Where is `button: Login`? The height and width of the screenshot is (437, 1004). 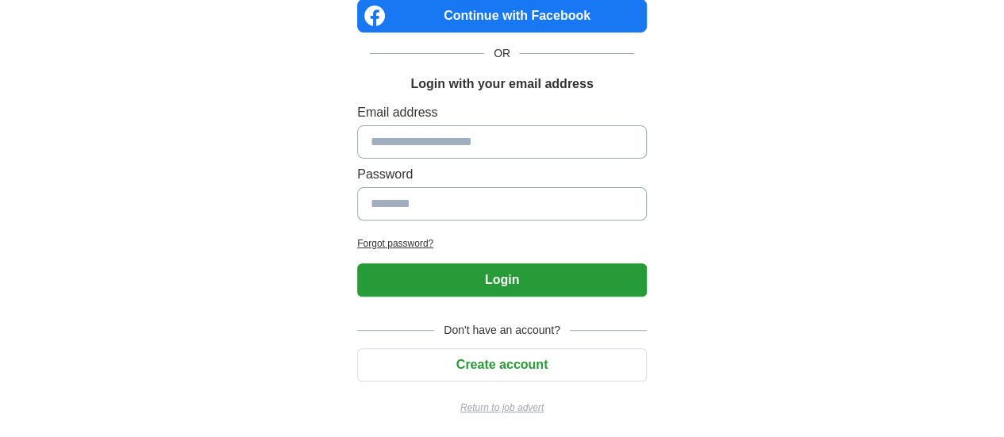
button: Login is located at coordinates (501, 280).